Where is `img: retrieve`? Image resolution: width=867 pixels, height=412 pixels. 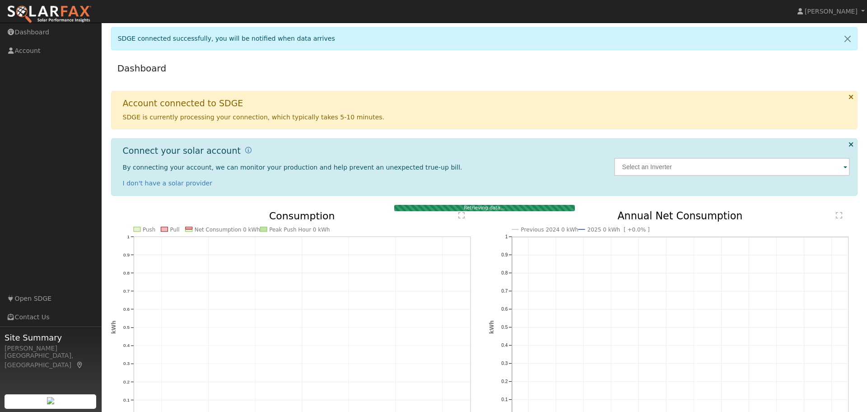
img: retrieve is located at coordinates (51, 400).